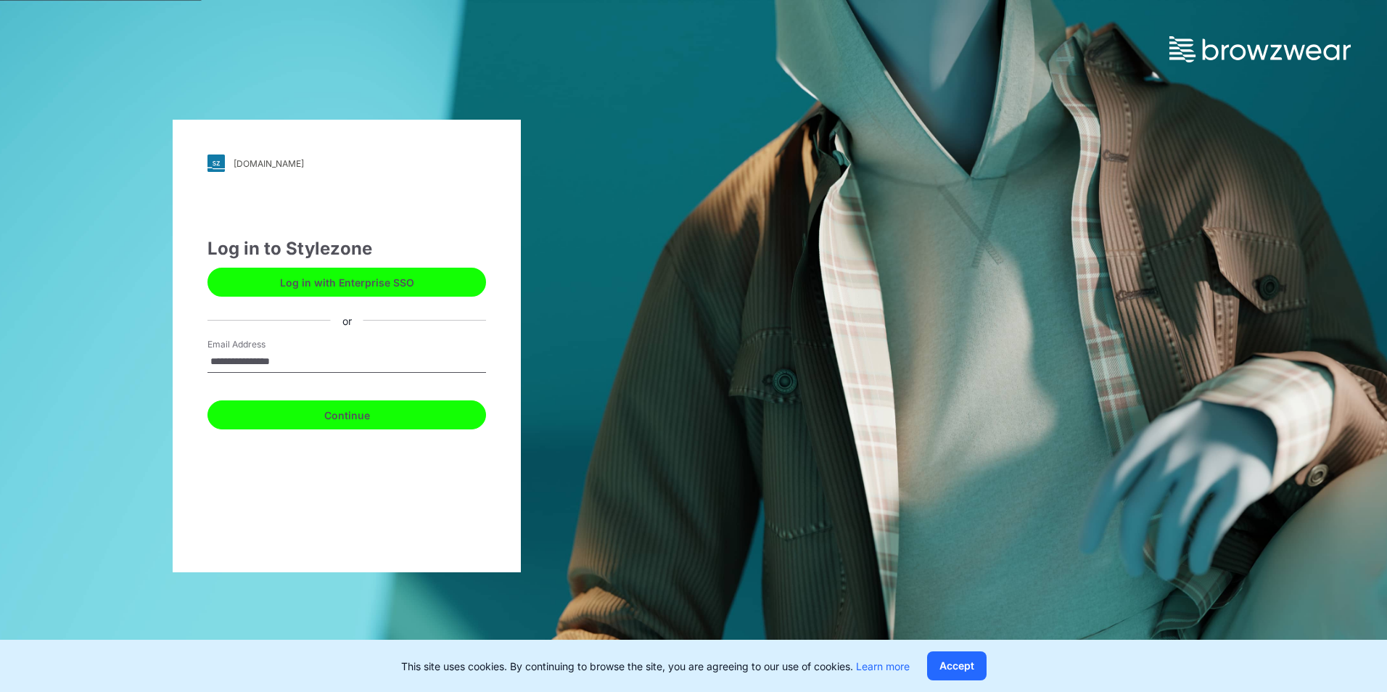  I want to click on button: Continue, so click(347, 415).